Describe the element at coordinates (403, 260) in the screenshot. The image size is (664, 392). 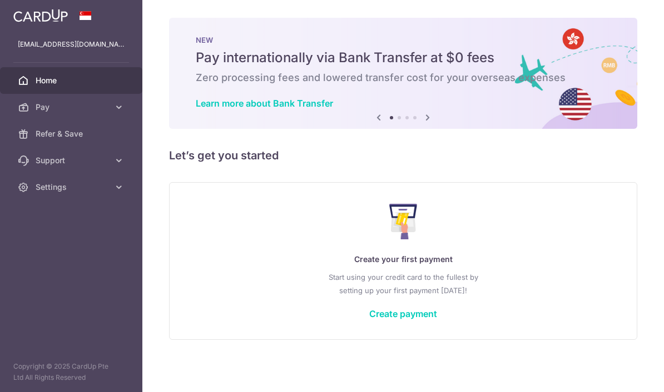
I see `p: Create your first payment` at that location.